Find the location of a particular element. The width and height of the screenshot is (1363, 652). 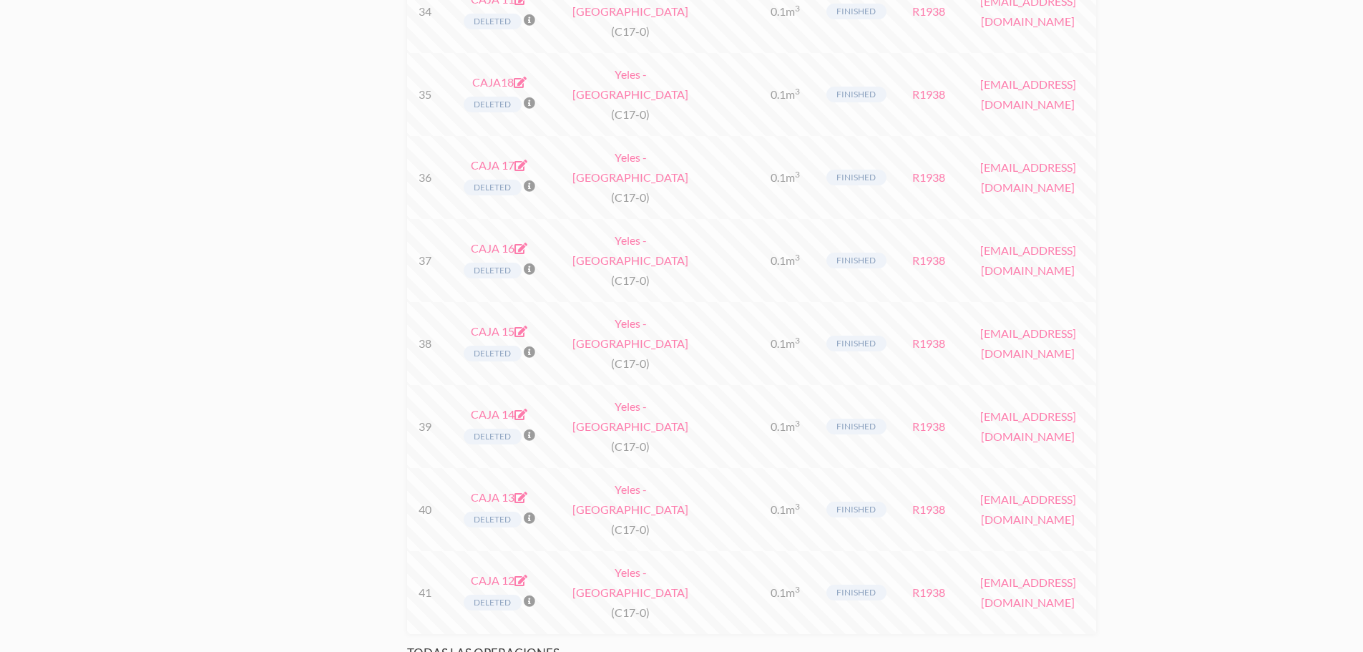

div: 41 is located at coordinates (425, 592).